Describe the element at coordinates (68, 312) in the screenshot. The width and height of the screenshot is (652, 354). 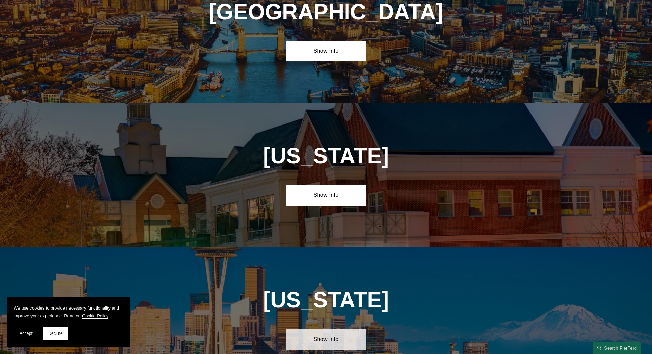
I see `p: We use cookies to provide necessary functionality and improve your experience. Read our .` at that location.